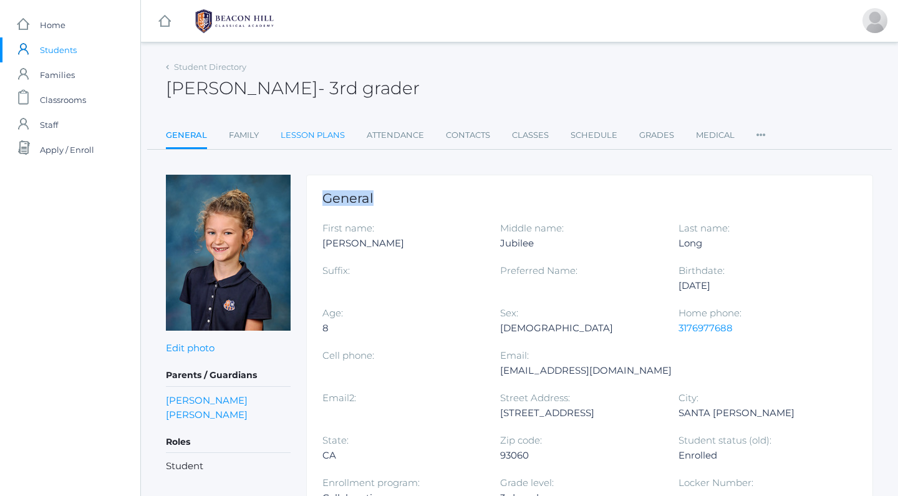 This screenshot has height=496, width=898. What do you see at coordinates (716, 482) in the screenshot?
I see `label: Locker Number:` at bounding box center [716, 482].